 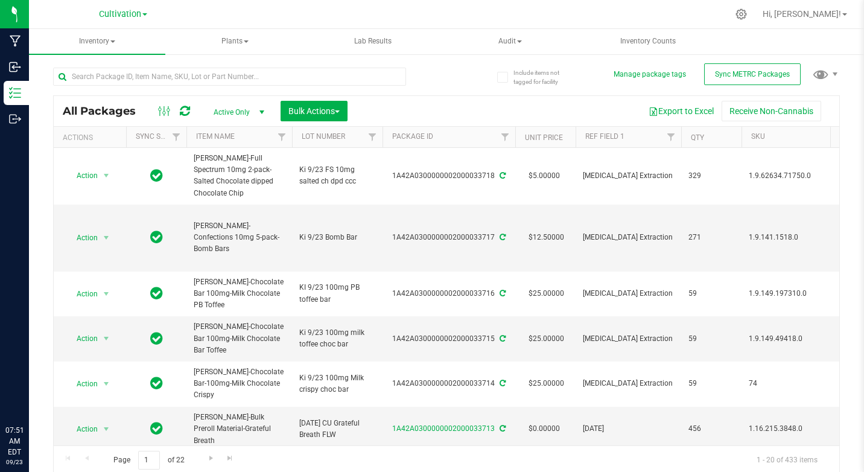 I want to click on a: 1A42A0300000002000033713, so click(x=444, y=429).